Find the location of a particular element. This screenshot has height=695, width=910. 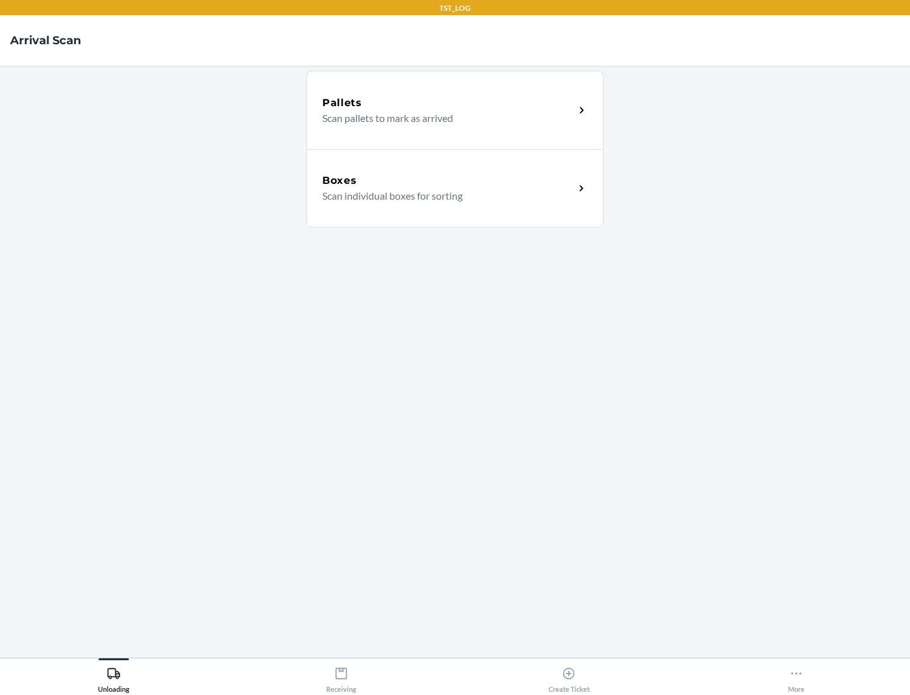

button: Create Ticket is located at coordinates (569, 676).